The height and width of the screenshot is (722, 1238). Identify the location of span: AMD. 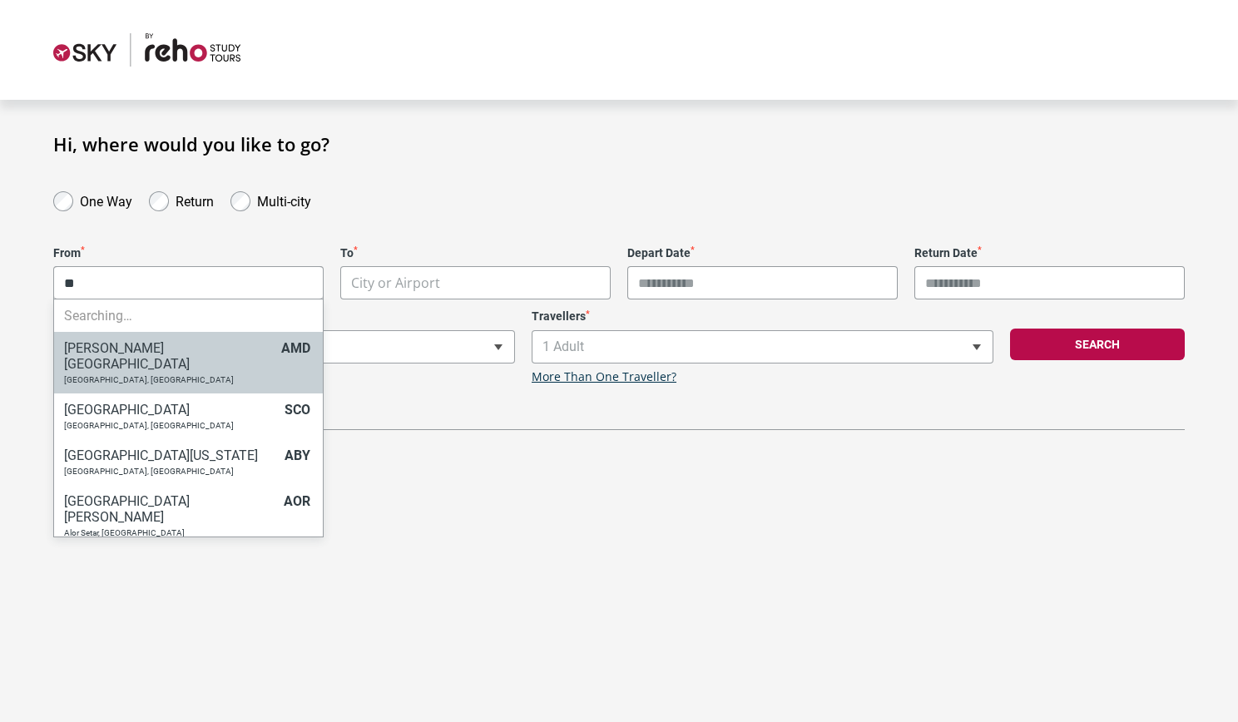
(295, 348).